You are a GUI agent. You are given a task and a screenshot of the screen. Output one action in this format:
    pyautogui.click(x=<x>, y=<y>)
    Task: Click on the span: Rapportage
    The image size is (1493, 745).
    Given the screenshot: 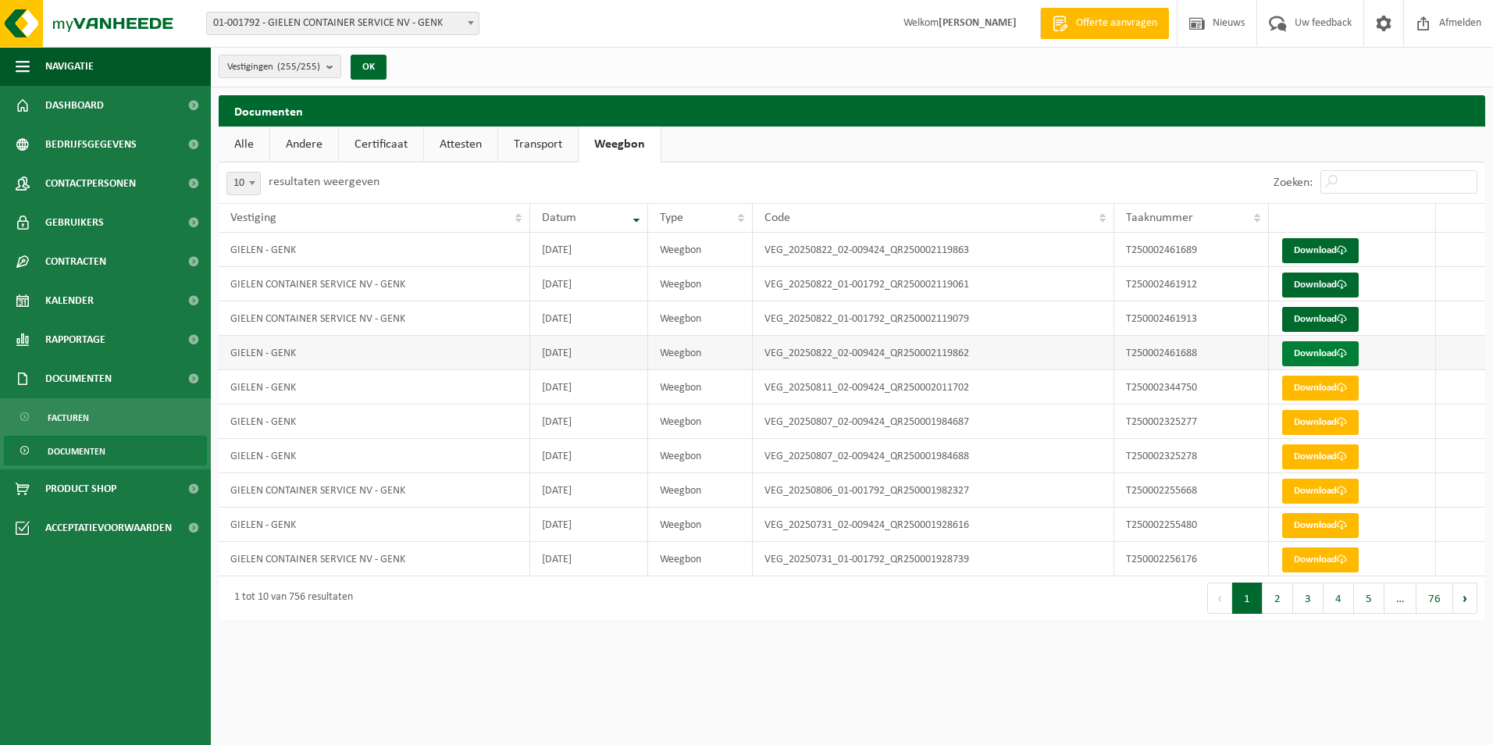 What is the action you would take?
    pyautogui.click(x=75, y=340)
    